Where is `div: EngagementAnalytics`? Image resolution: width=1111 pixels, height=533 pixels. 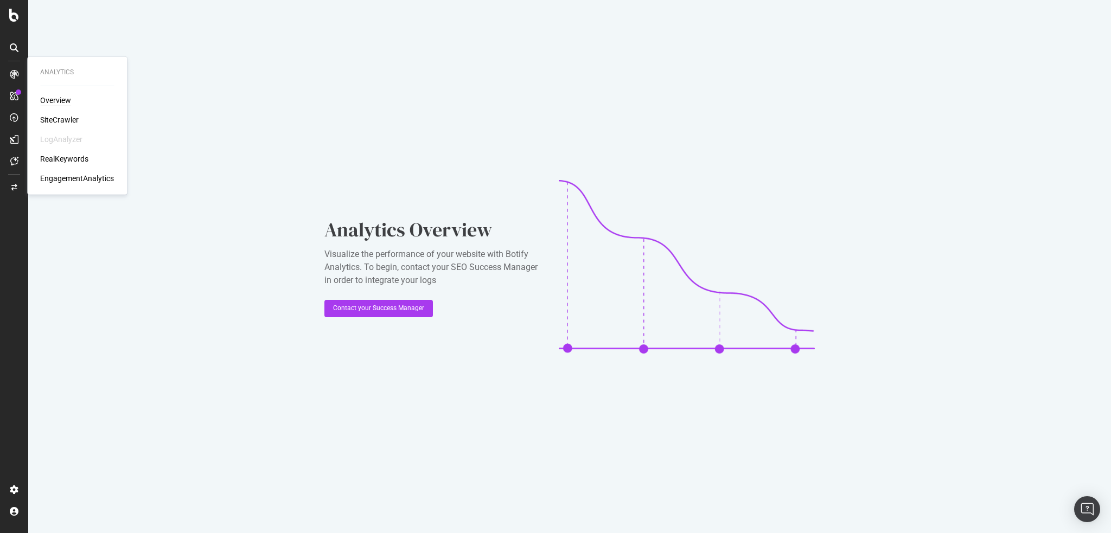 div: EngagementAnalytics is located at coordinates (77, 179).